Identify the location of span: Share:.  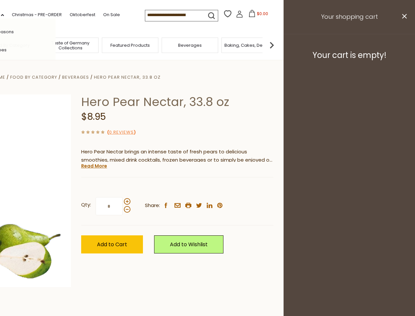
(153, 205).